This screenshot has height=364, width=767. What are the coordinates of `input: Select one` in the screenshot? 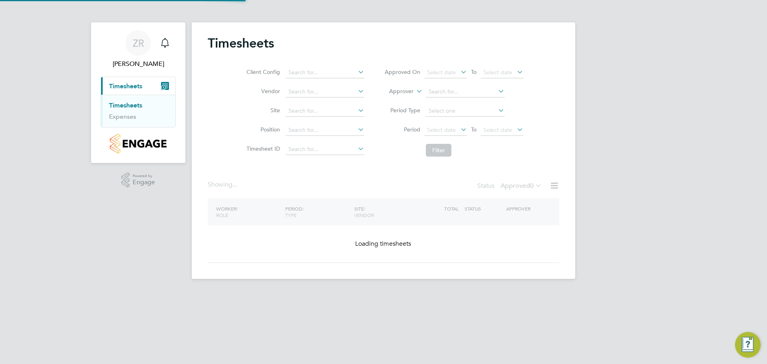 It's located at (465, 111).